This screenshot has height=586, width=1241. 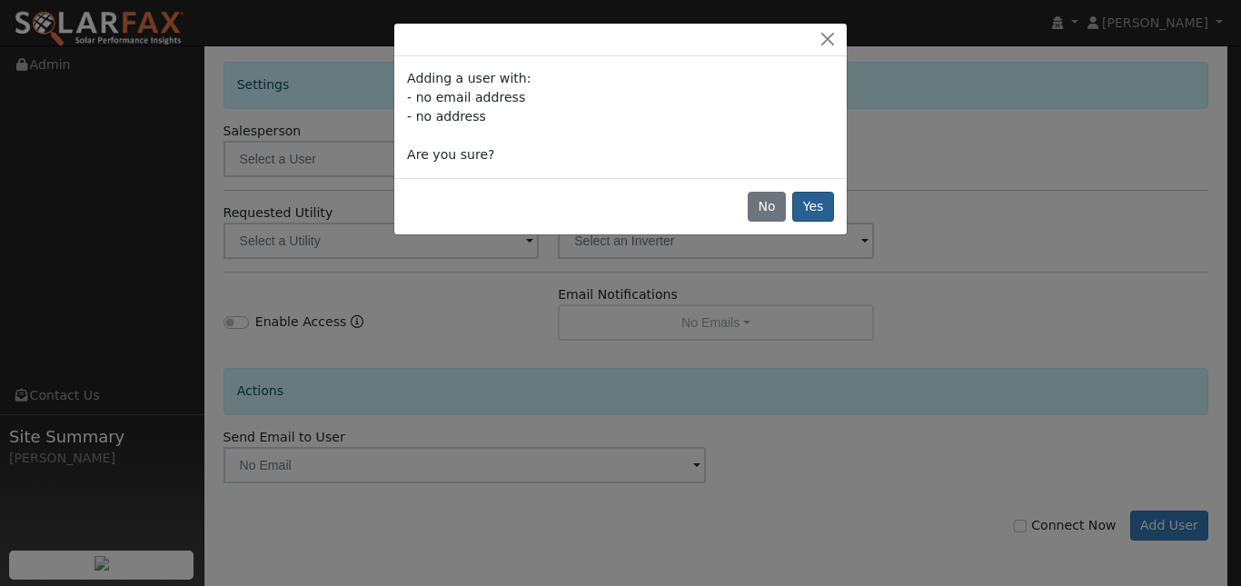 What do you see at coordinates (767, 207) in the screenshot?
I see `button: No` at bounding box center [767, 207].